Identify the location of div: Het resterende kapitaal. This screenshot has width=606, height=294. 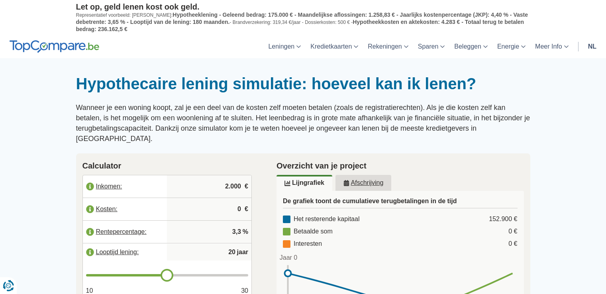
(321, 219).